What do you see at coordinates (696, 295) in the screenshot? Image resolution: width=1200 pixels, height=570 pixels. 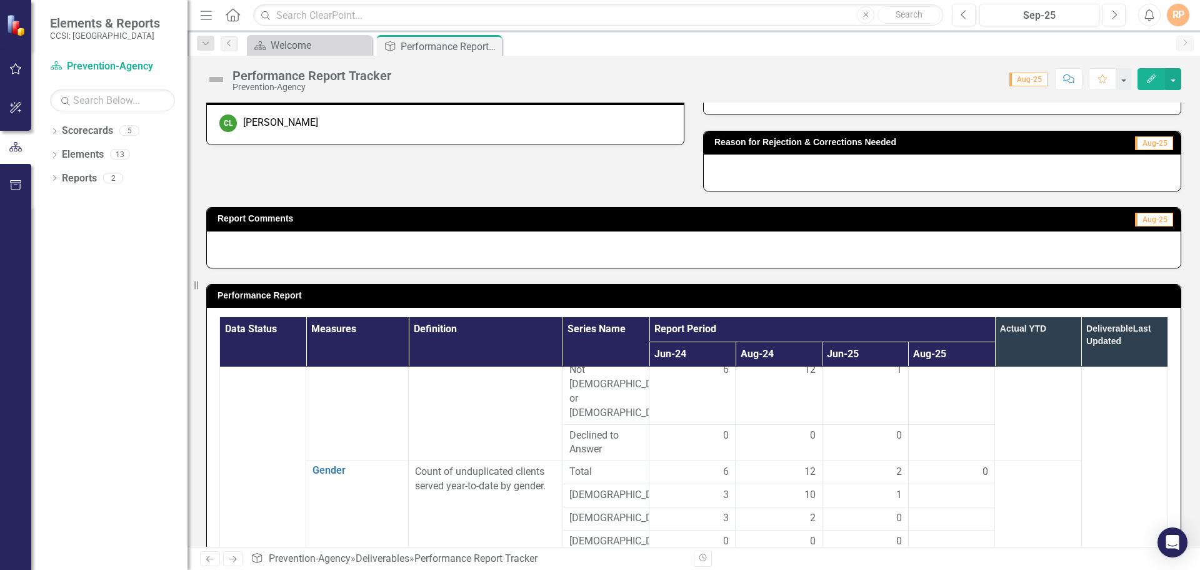 I see `h3: Performance Report` at bounding box center [696, 295].